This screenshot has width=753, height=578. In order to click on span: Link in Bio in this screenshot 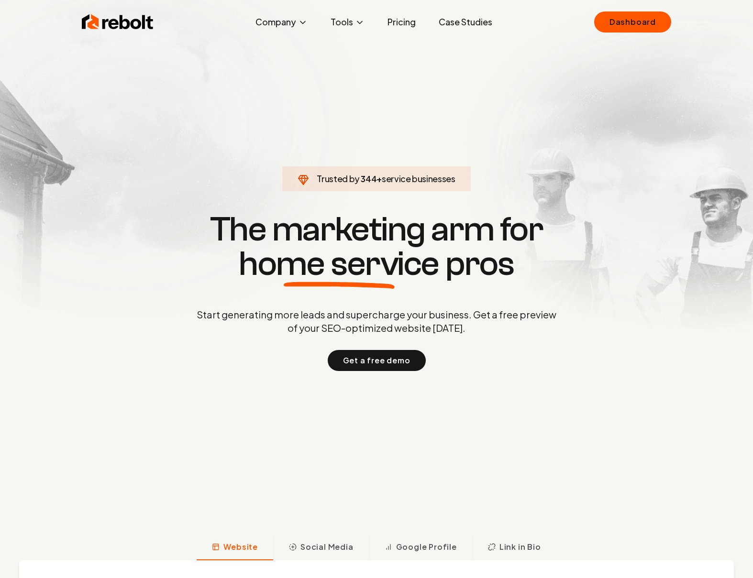, I will do `click(520, 547)`.